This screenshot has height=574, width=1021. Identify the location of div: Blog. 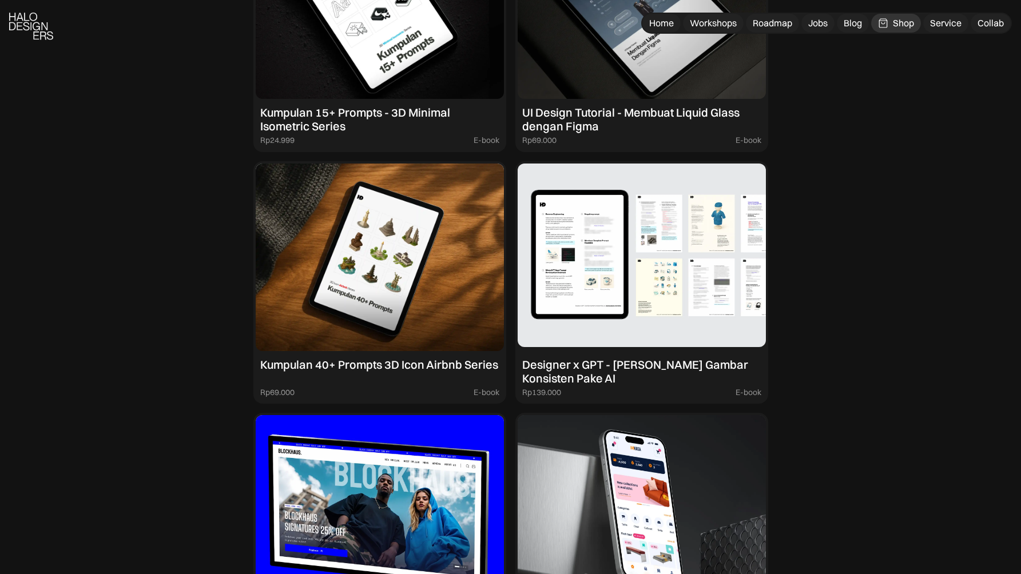
(853, 23).